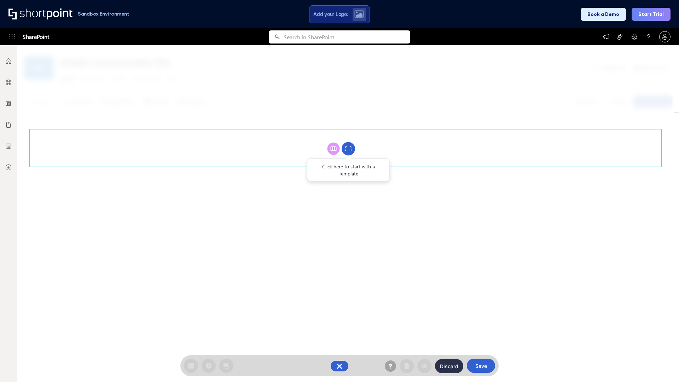 Image resolution: width=679 pixels, height=382 pixels. I want to click on span: Add your Logo:, so click(331, 14).